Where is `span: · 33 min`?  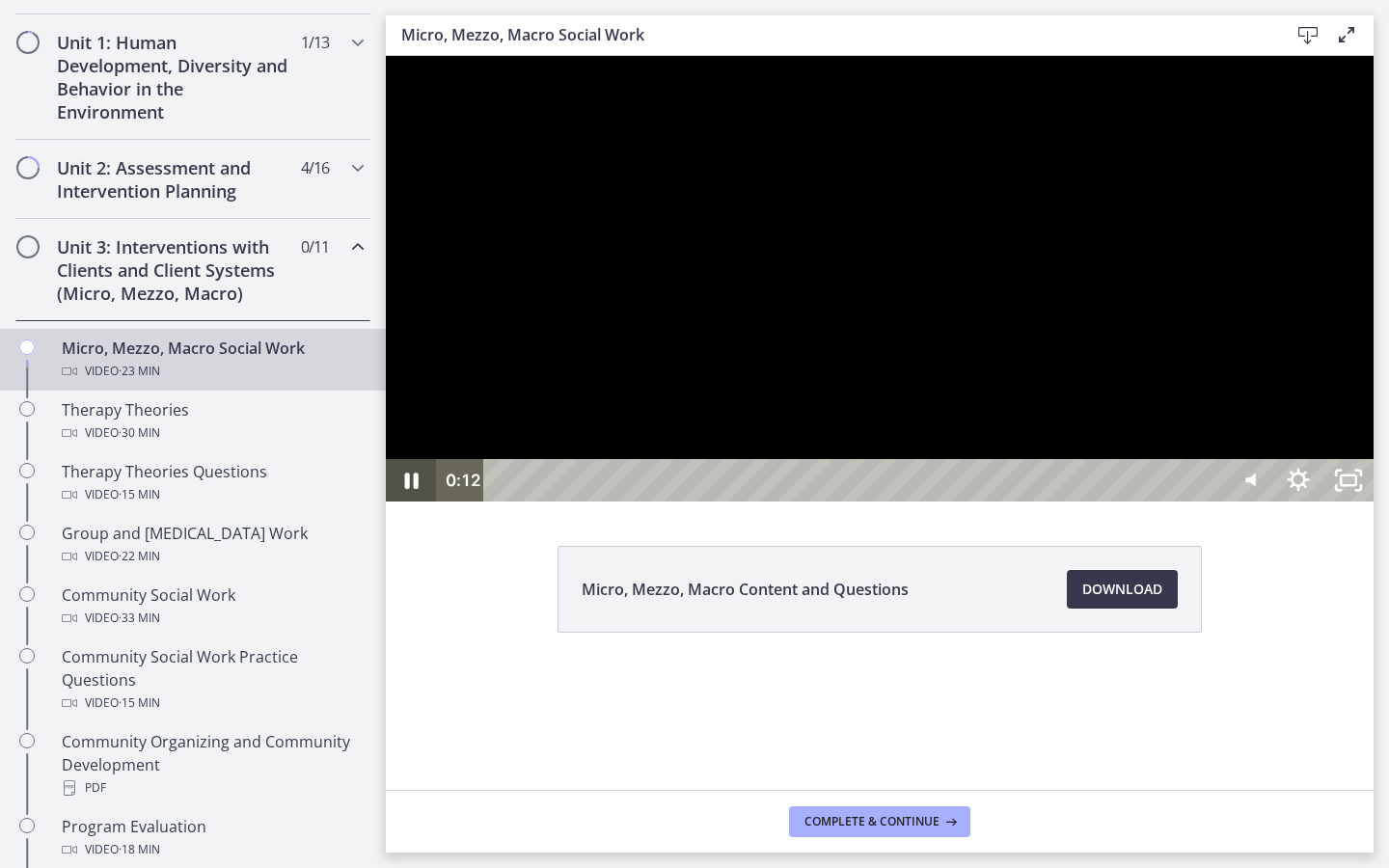
span: · 33 min is located at coordinates (139, 618).